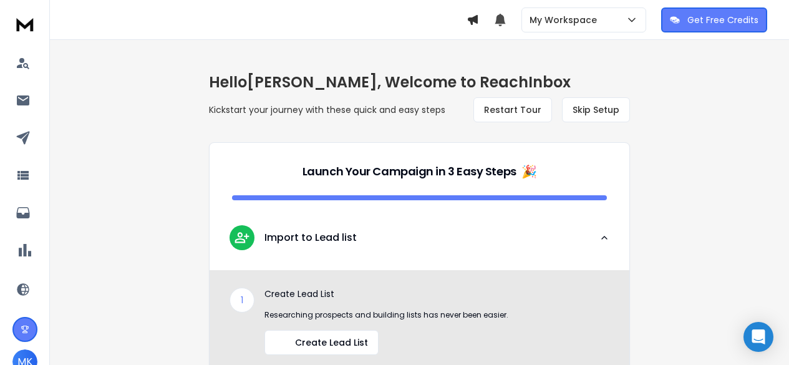  What do you see at coordinates (714, 20) in the screenshot?
I see `button: Get Free Credits` at bounding box center [714, 20].